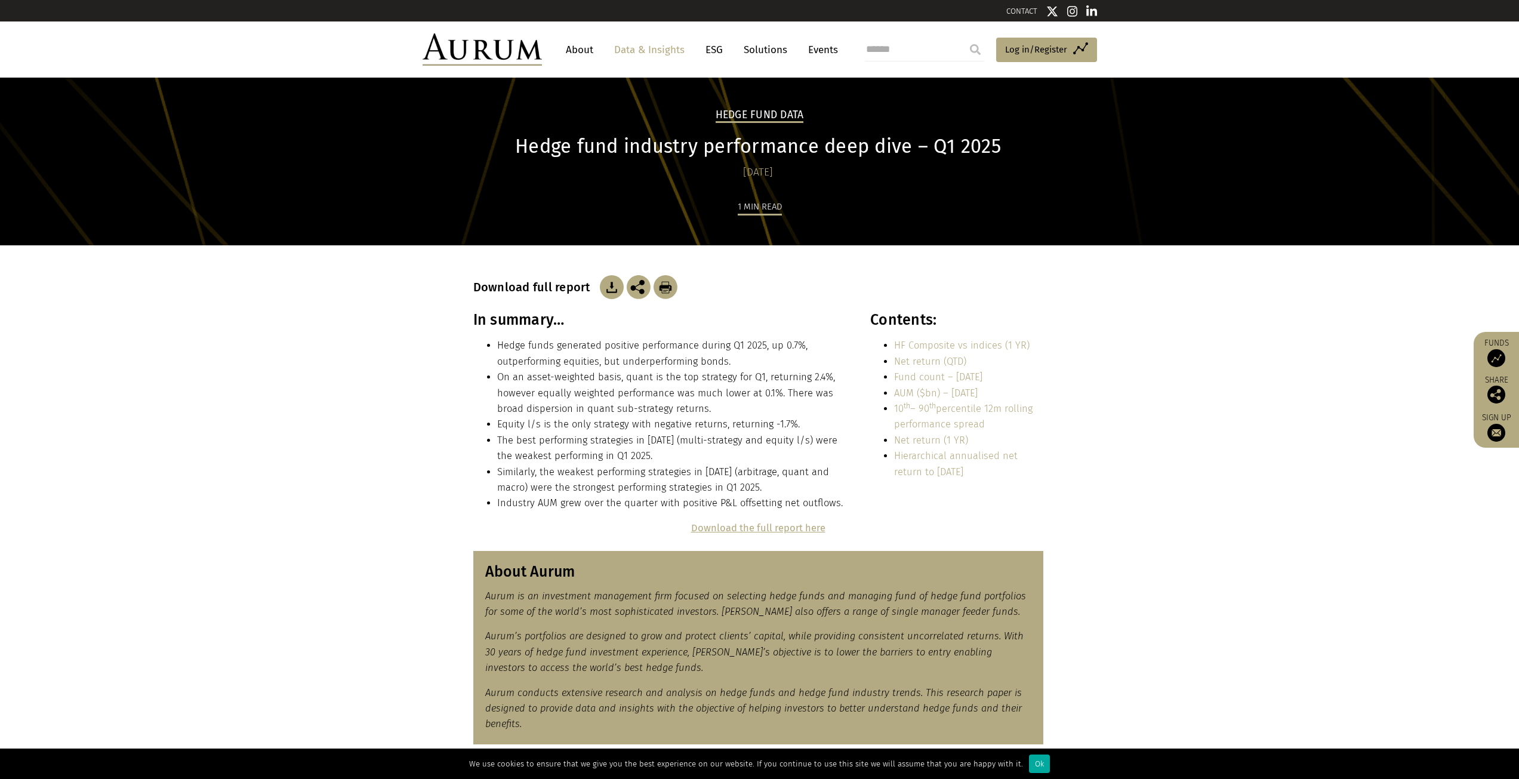  I want to click on em: Aurum is an investment management firm focused on selecting hedge funds and managing fund of hedg..., so click(756, 604).